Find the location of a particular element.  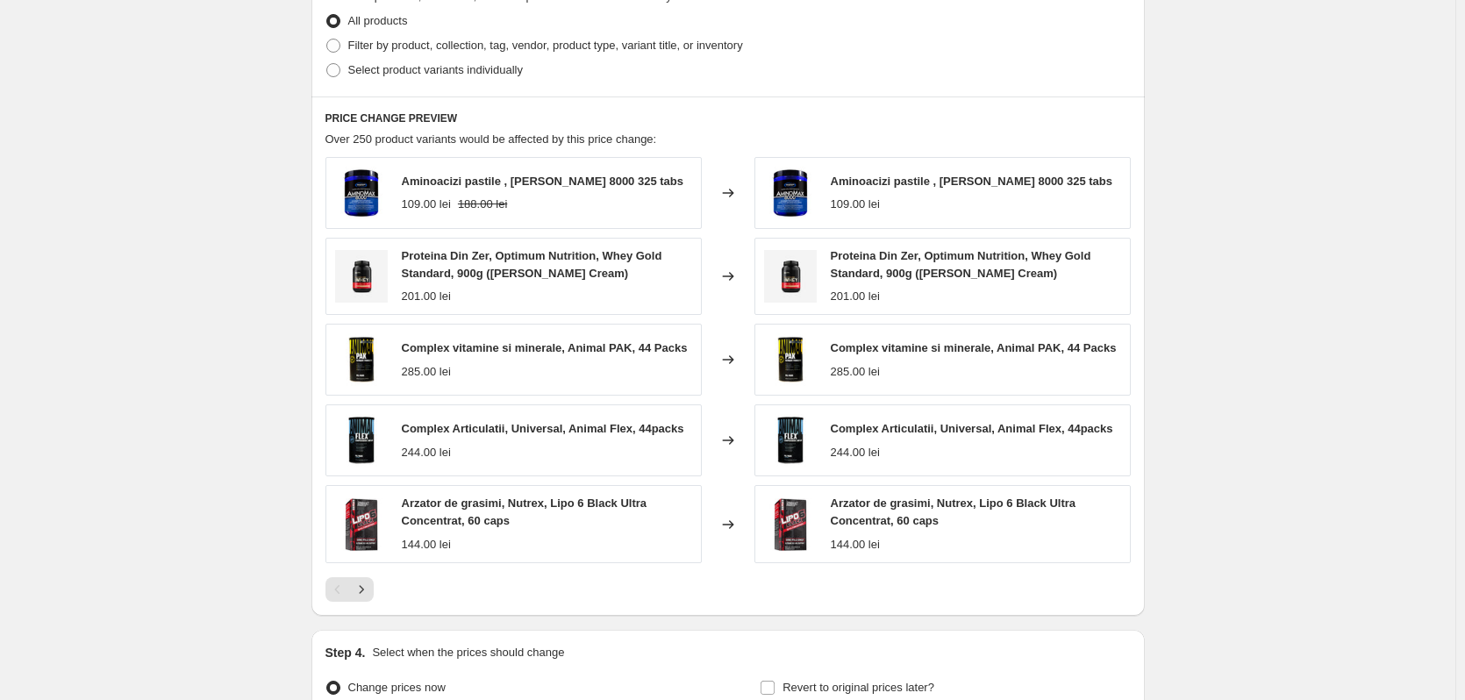

span: Change prices now is located at coordinates (396, 687).